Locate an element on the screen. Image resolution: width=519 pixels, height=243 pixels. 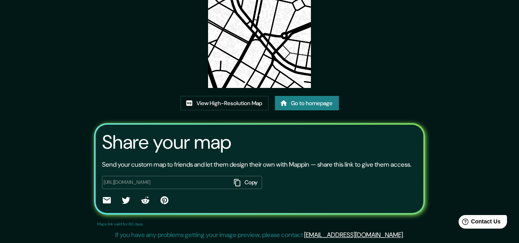
a: Go to homepage is located at coordinates (307, 103).